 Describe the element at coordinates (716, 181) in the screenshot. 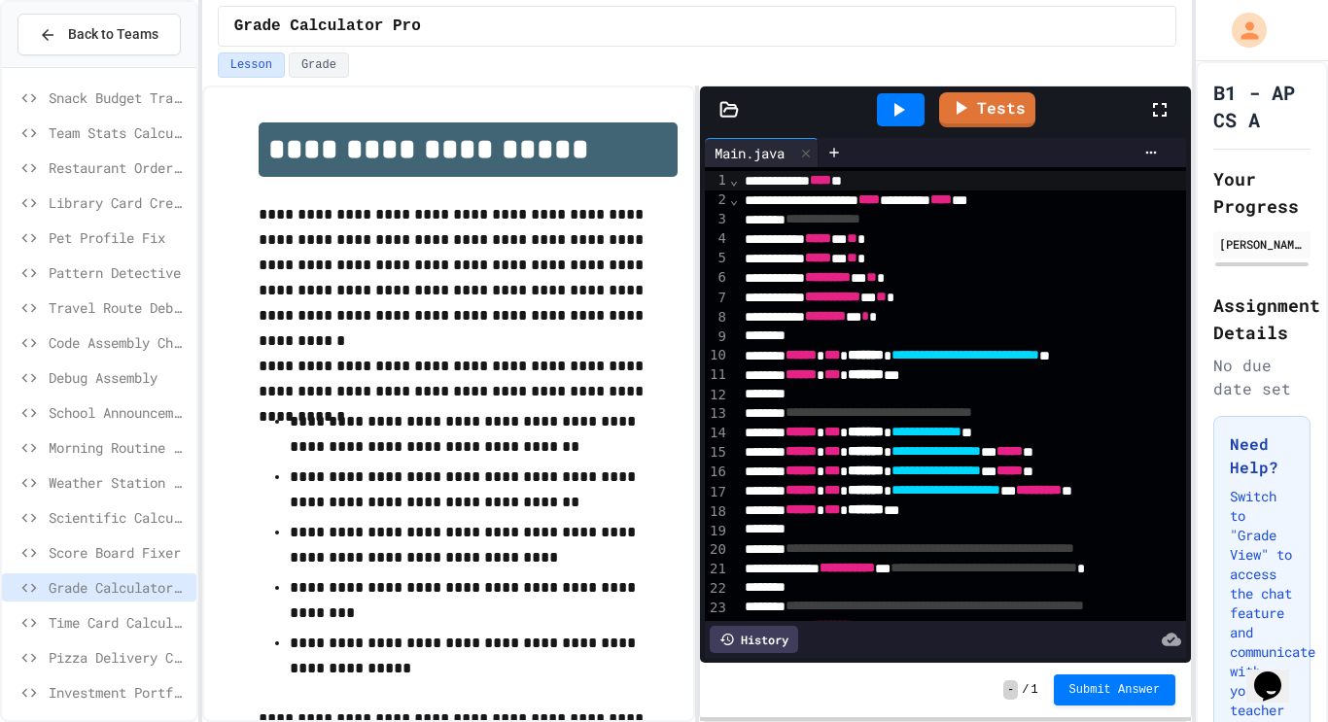

I see `div: 1` at that location.